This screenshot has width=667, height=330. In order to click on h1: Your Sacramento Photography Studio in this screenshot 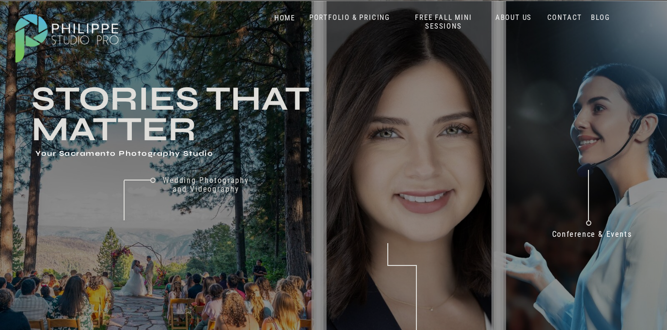, I will do `click(151, 154)`.